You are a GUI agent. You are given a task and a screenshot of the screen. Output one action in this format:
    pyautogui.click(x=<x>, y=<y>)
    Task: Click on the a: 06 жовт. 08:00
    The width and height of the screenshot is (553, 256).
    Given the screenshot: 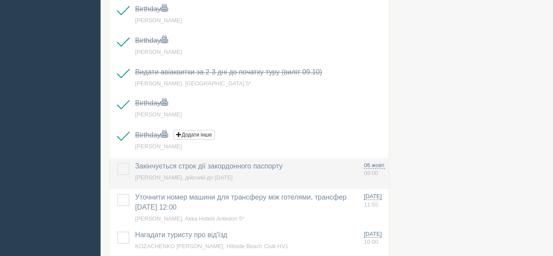 What is the action you would take?
    pyautogui.click(x=374, y=169)
    